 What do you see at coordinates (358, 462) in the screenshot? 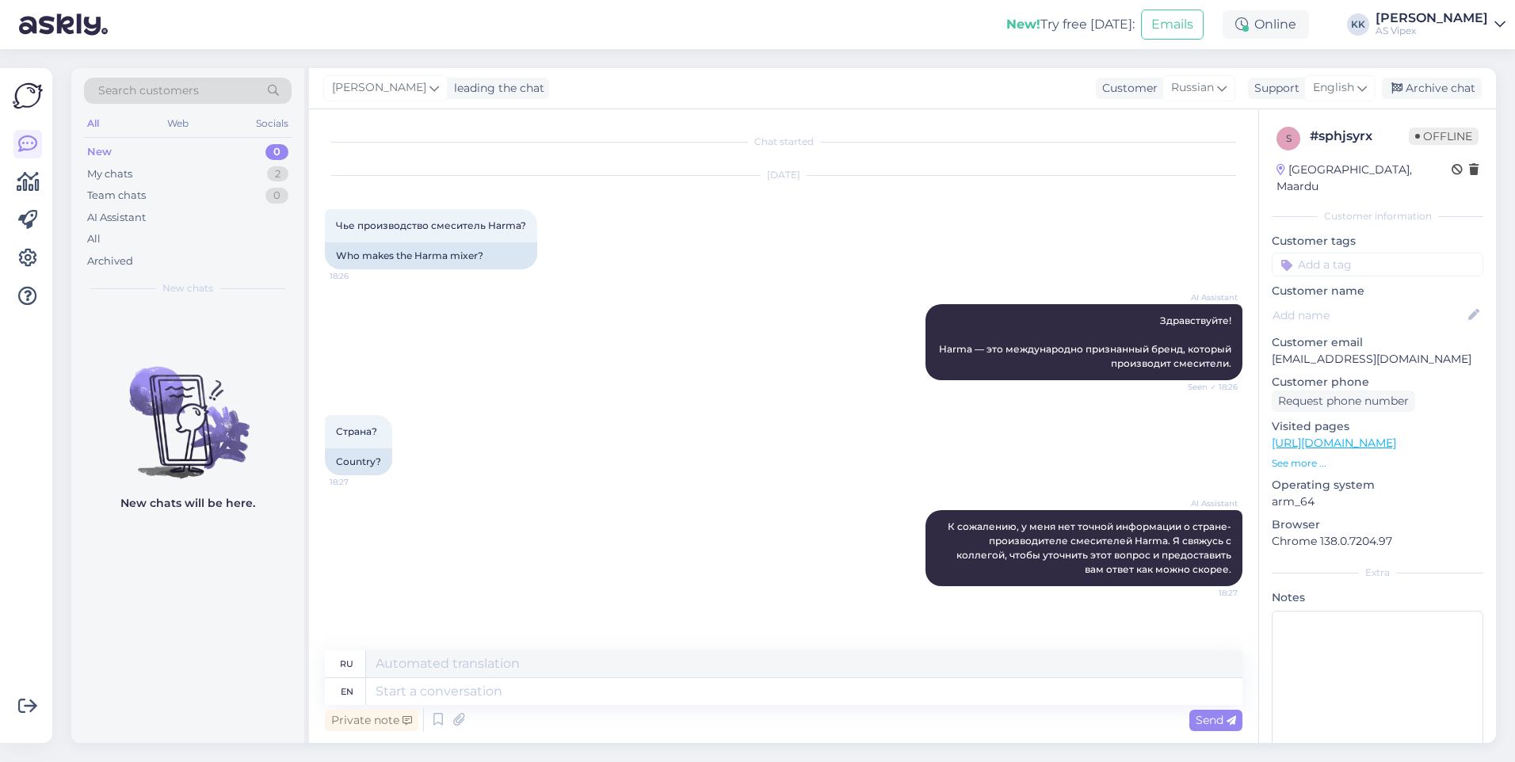
I see `div: Country?` at bounding box center [358, 462].